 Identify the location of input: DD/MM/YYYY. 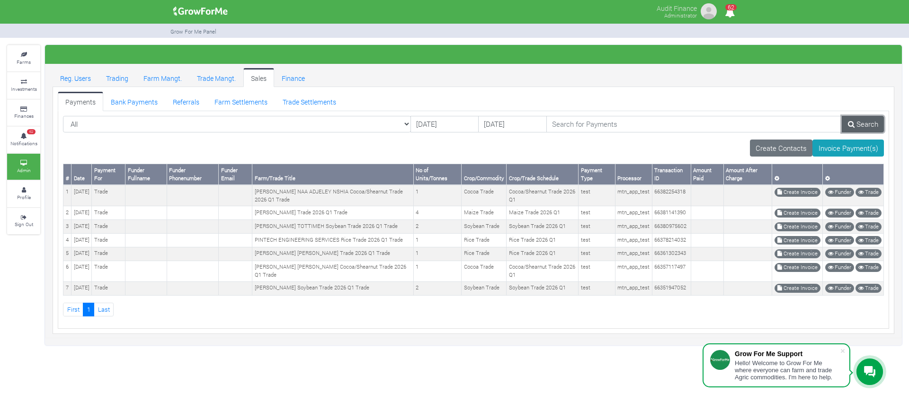
(445, 124).